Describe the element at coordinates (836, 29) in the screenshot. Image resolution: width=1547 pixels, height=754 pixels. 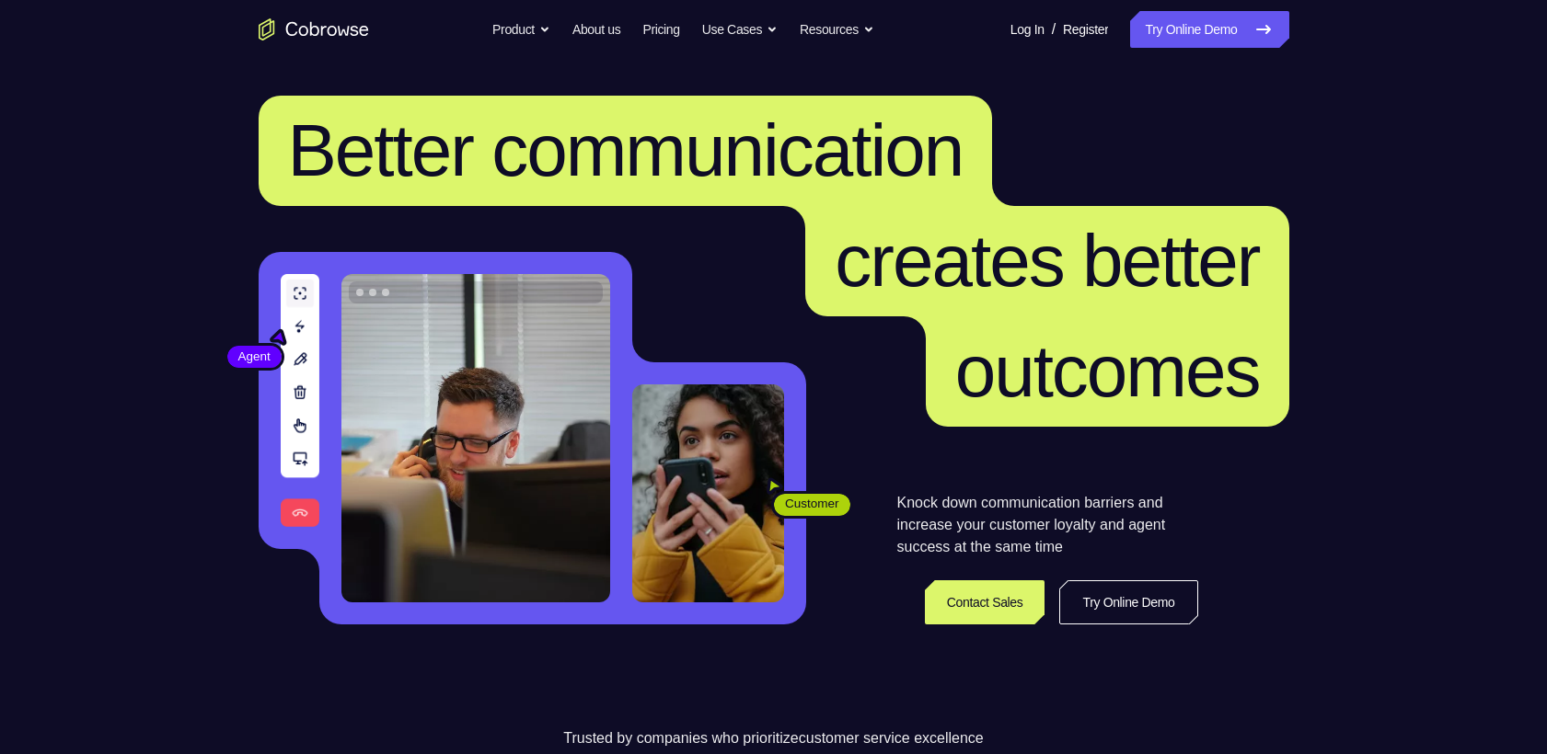
I see `button: Resources` at that location.